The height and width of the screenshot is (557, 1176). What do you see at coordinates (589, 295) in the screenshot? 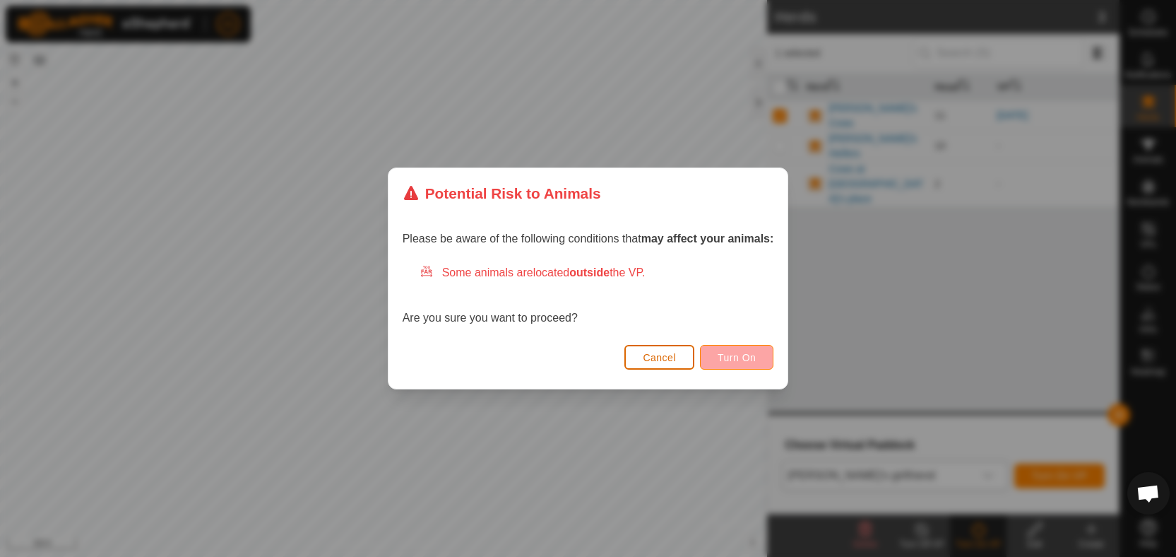
I see `div: Are you sure you want to proceed?` at bounding box center [589, 295].